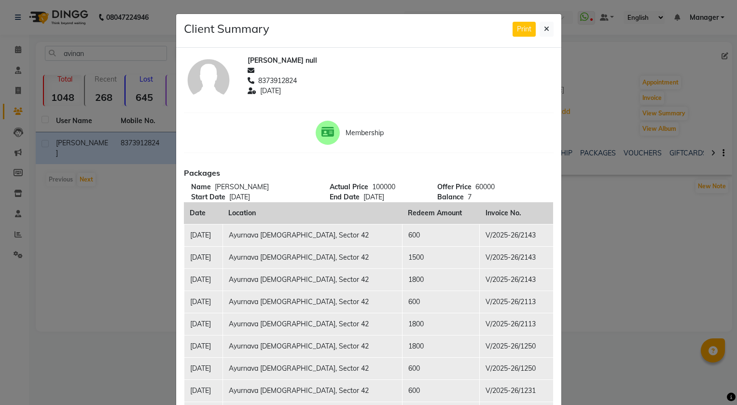 The height and width of the screenshot is (405, 737). Describe the element at coordinates (226, 28) in the screenshot. I see `h4: Client Summary` at that location.